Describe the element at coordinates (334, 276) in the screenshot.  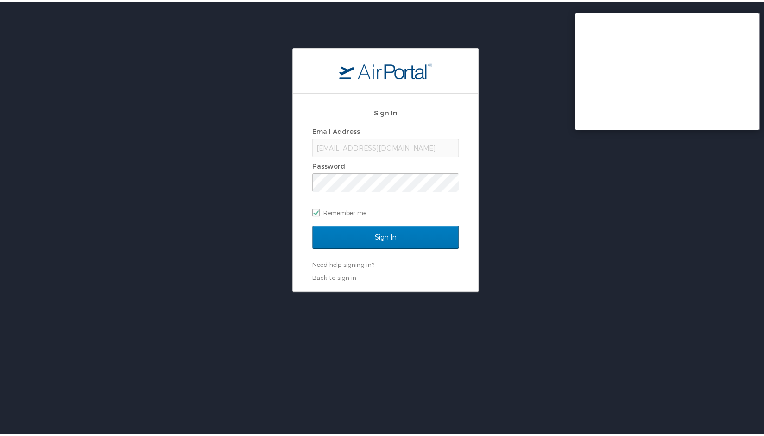
I see `a: Back to sign in` at that location.